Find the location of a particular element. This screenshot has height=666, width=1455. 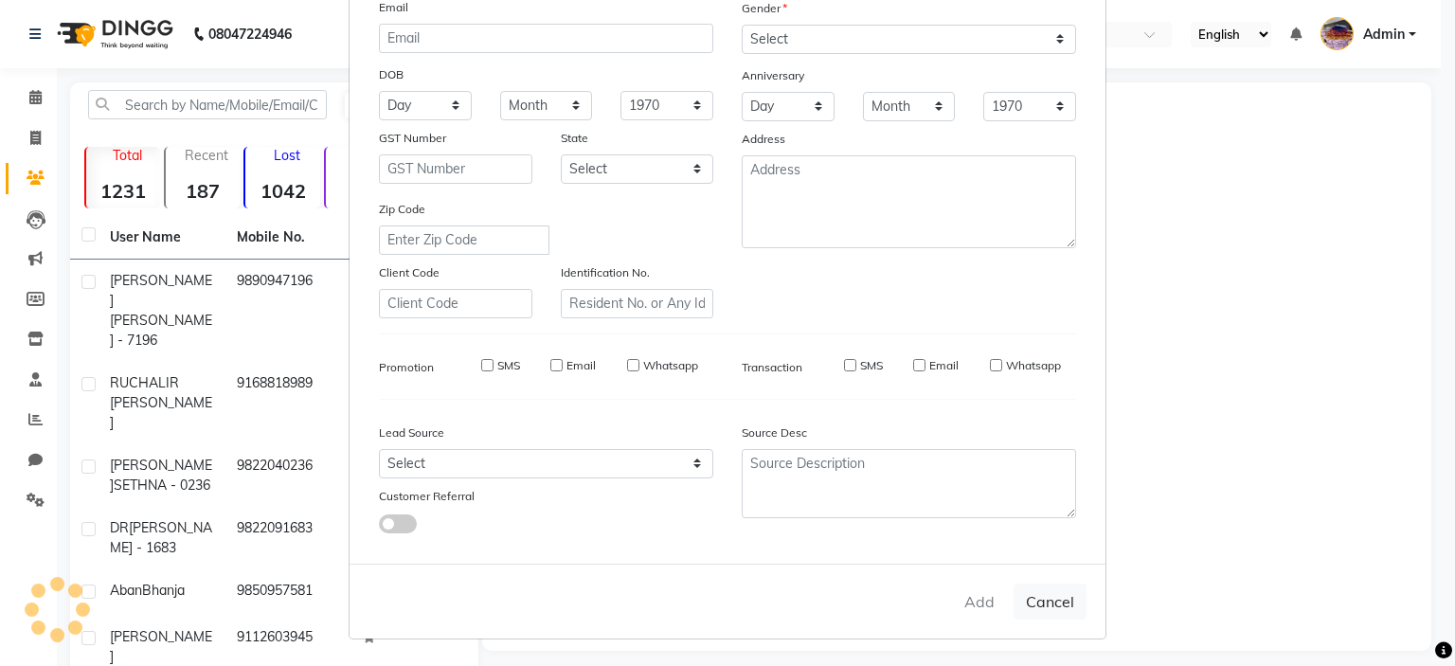

label: Customer Referral is located at coordinates (426, 497).